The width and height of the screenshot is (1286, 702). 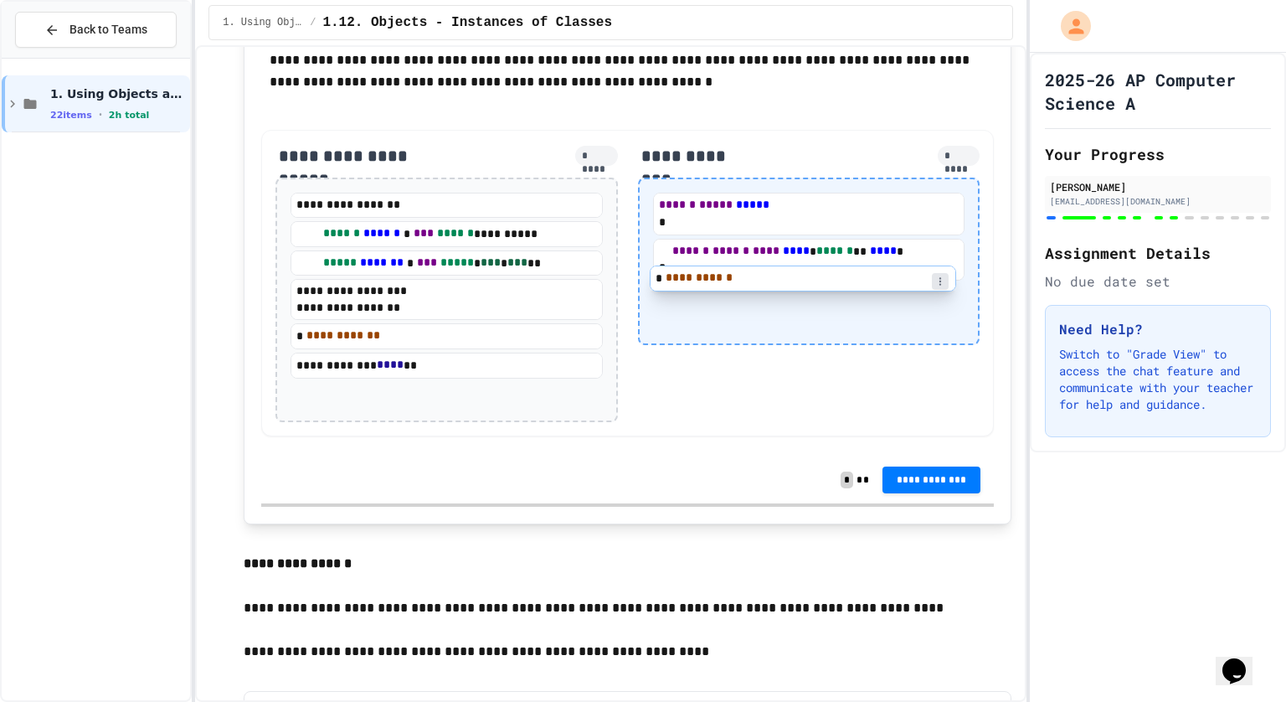 What do you see at coordinates (1158, 329) in the screenshot?
I see `h3: Need Help?` at bounding box center [1158, 329].